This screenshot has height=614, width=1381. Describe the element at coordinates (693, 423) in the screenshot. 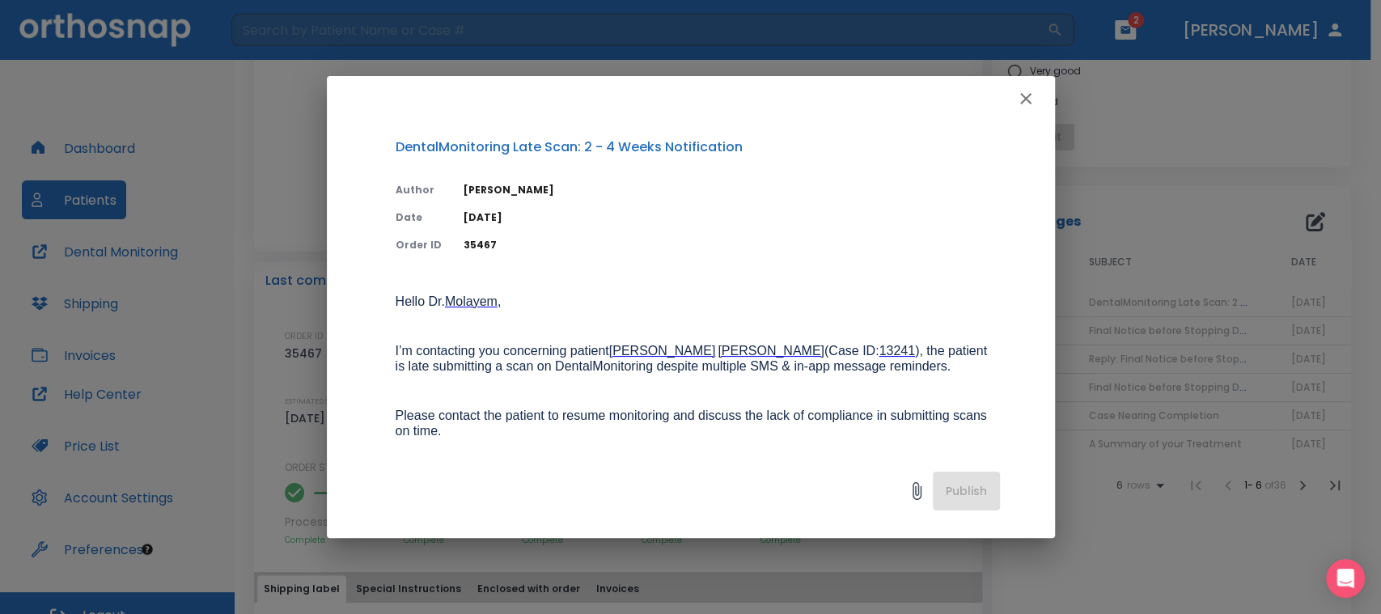

I see `span: Please contact the patient to resume monitoring and discuss the lack of compliance in submitting ...` at that location.